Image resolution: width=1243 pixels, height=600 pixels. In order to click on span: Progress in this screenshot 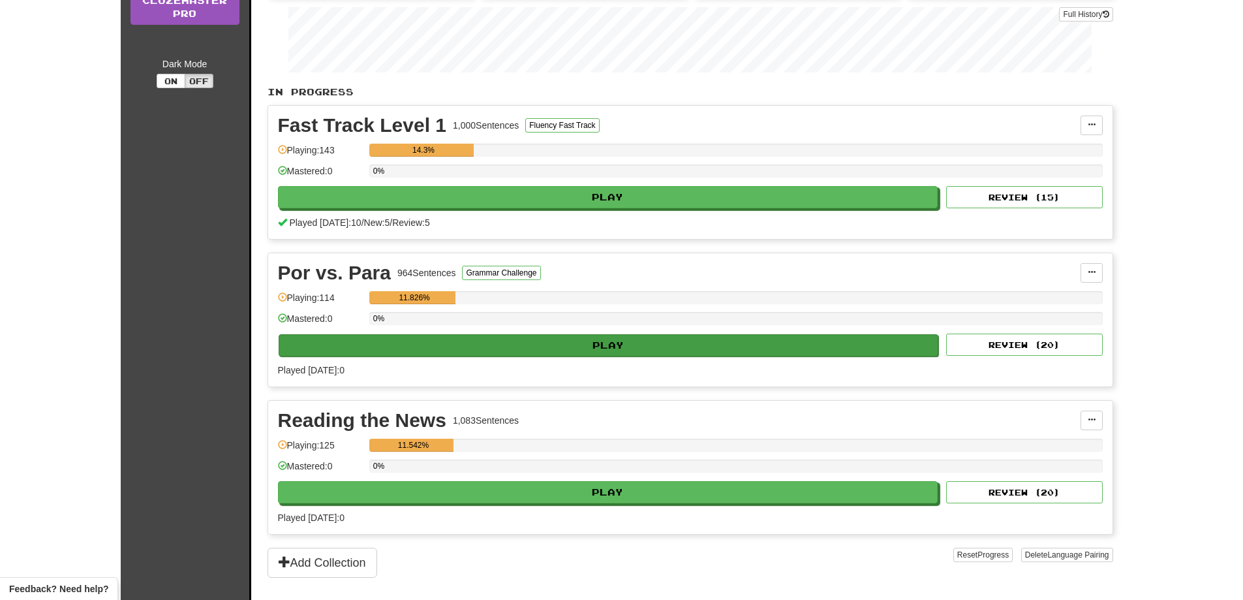, I will do `click(993, 555)`.